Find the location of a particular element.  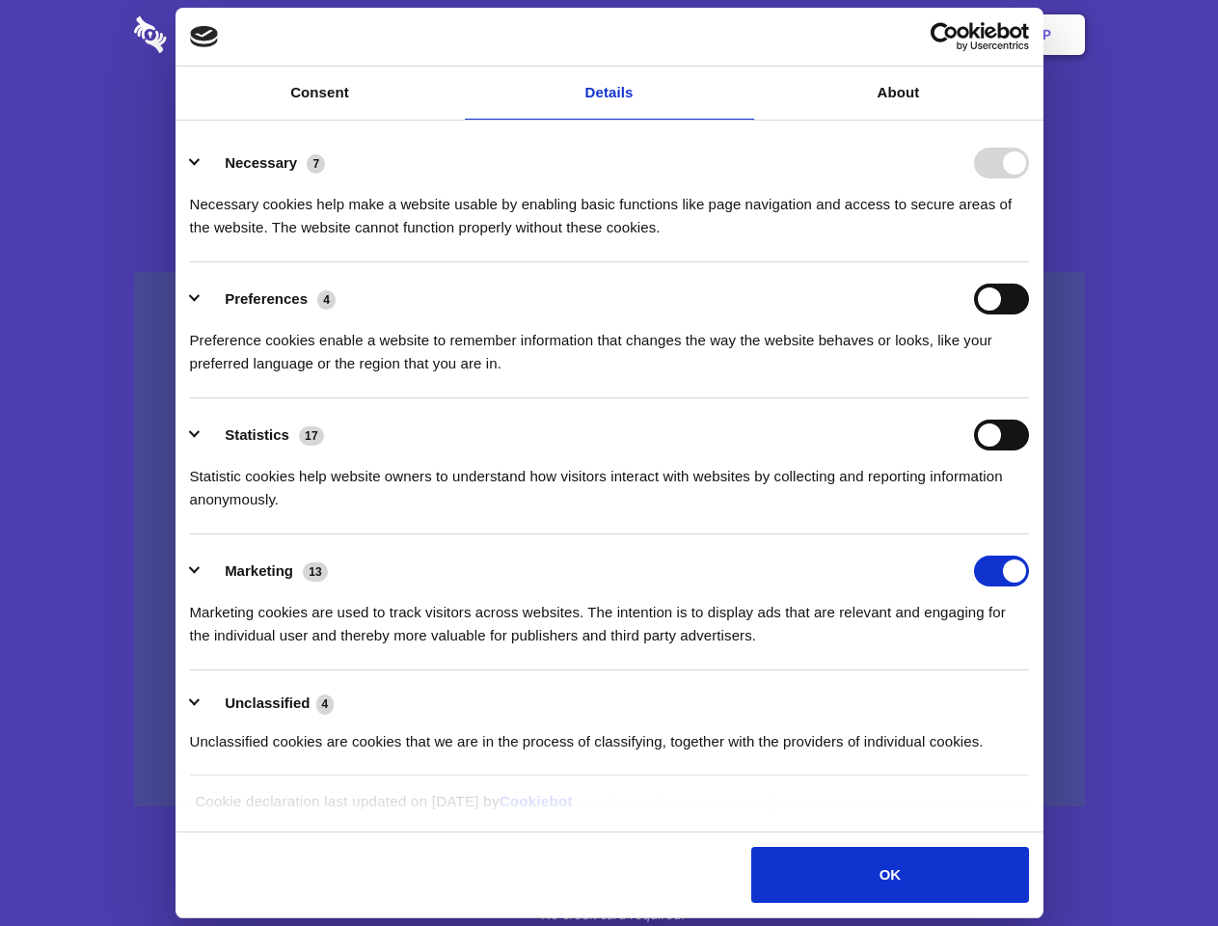

span: 7 is located at coordinates (315, 164).